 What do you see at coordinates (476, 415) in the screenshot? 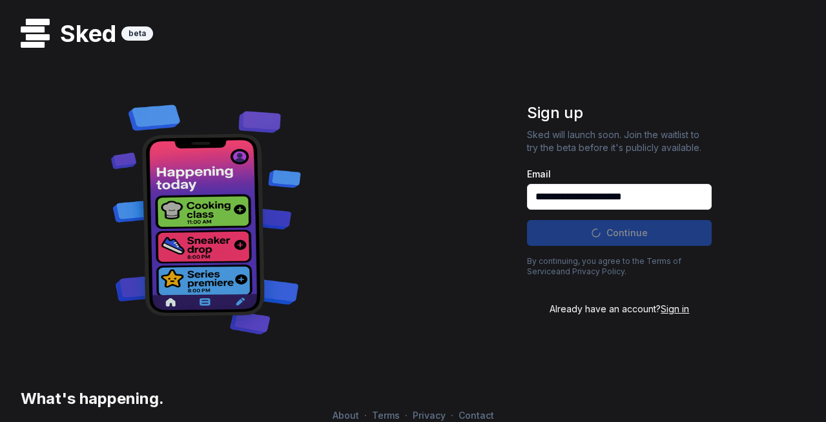
I see `span: Contact` at bounding box center [476, 415].